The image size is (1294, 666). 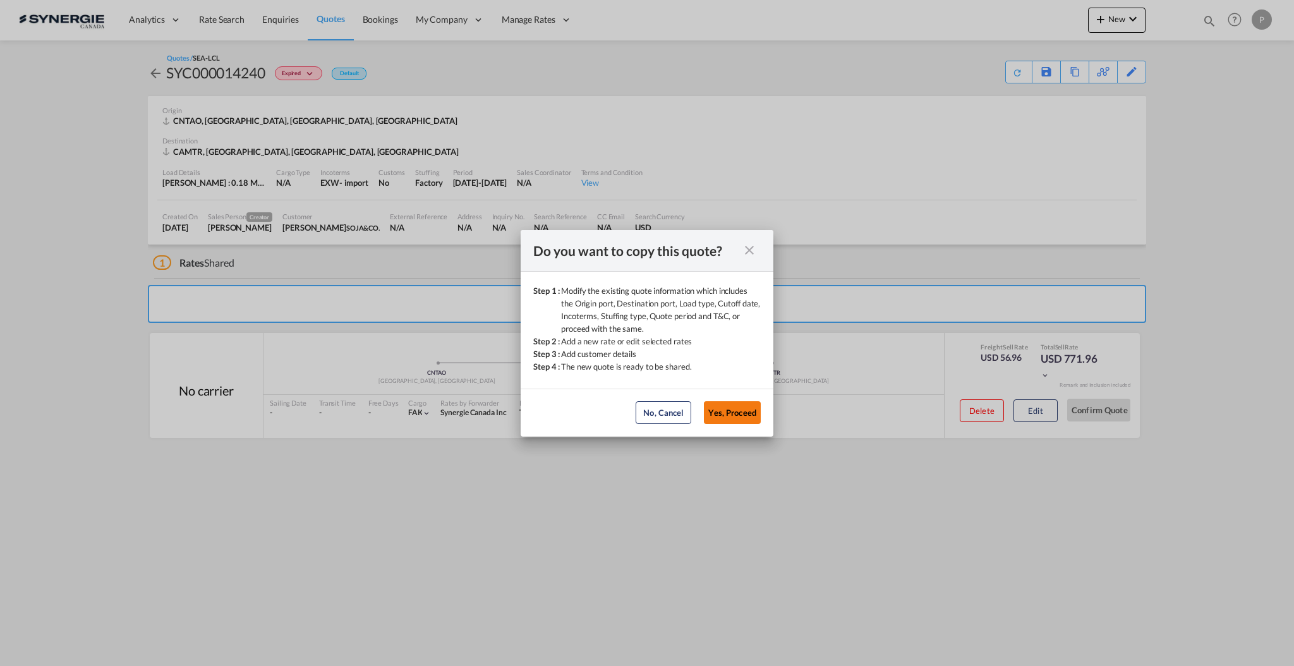 What do you see at coordinates (636, 250) in the screenshot?
I see `div: Do you want to copy this quote?` at bounding box center [636, 250].